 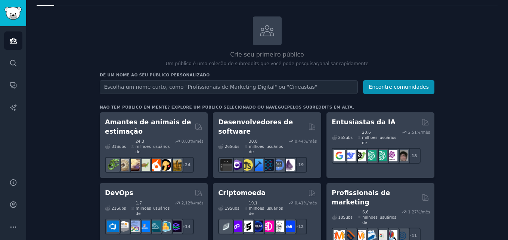 I want to click on img: calopsita, so click(x=155, y=165).